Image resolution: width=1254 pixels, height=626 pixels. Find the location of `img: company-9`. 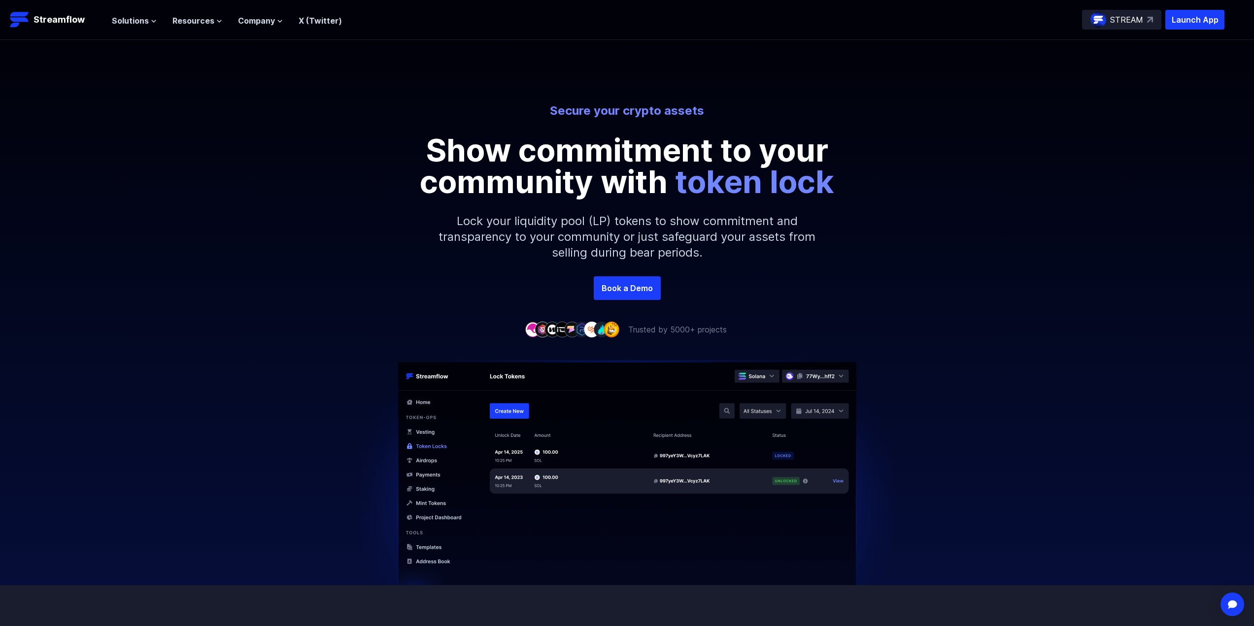

img: company-9 is located at coordinates (611, 329).